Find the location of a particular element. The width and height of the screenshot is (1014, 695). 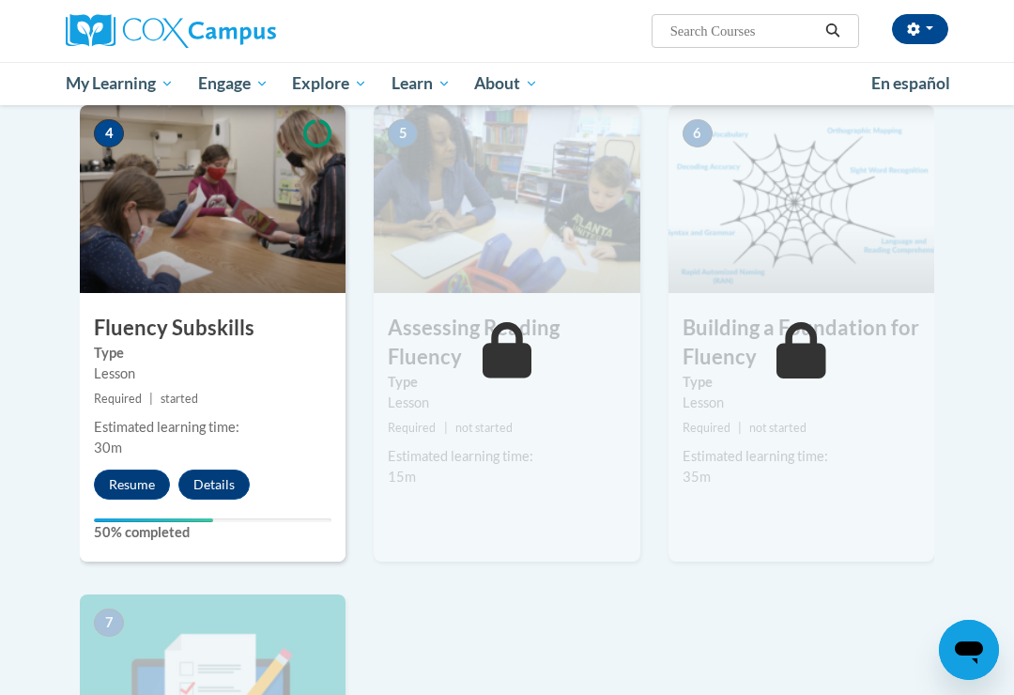

span: My Learning is located at coordinates (119, 84).